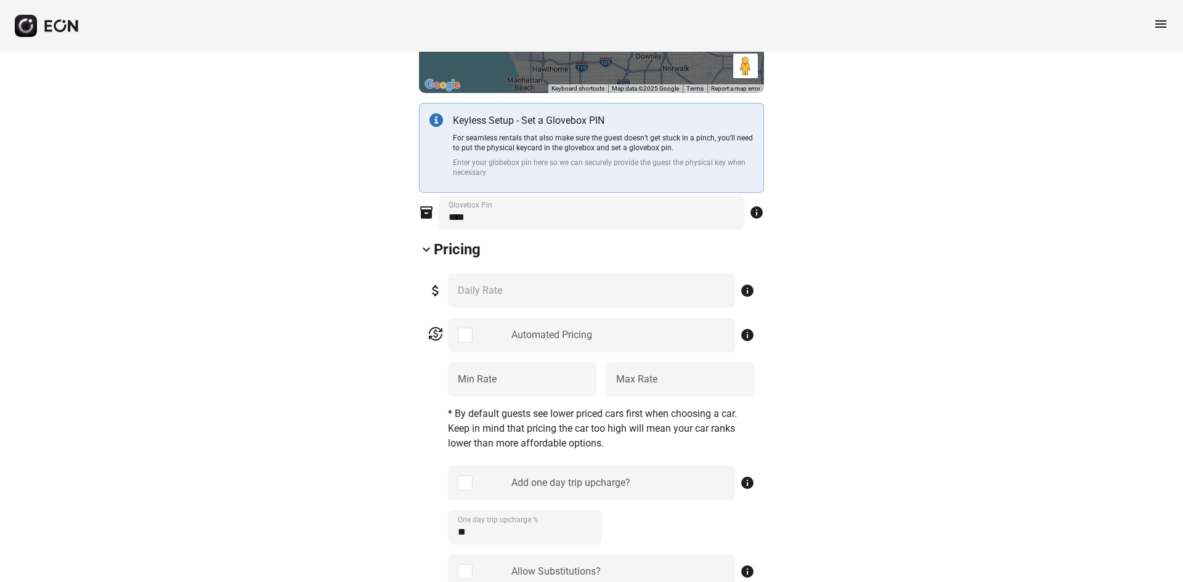  I want to click on a: Terms (opens in new tab), so click(695, 88).